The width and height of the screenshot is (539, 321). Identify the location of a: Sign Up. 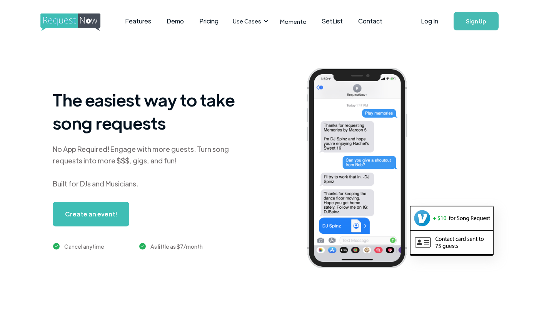
(475, 21).